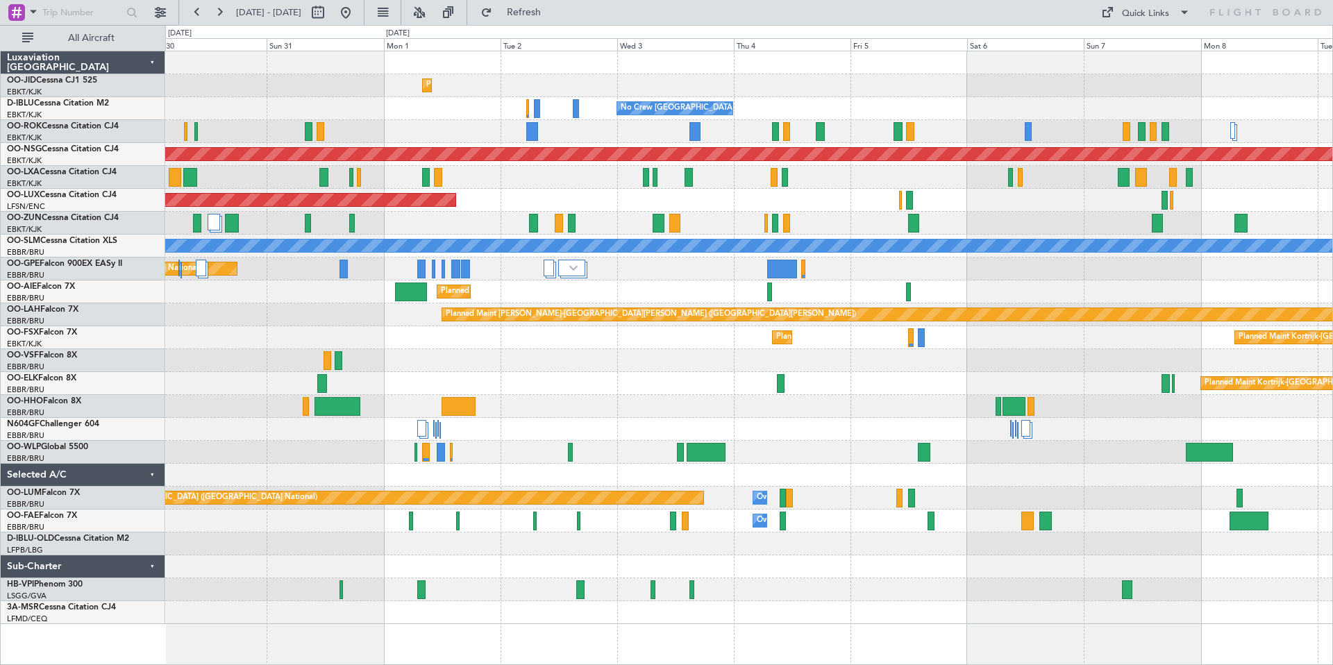 This screenshot has width=1333, height=665. What do you see at coordinates (63, 149) in the screenshot?
I see `a: OO-NSGCessna Citation CJ4` at bounding box center [63, 149].